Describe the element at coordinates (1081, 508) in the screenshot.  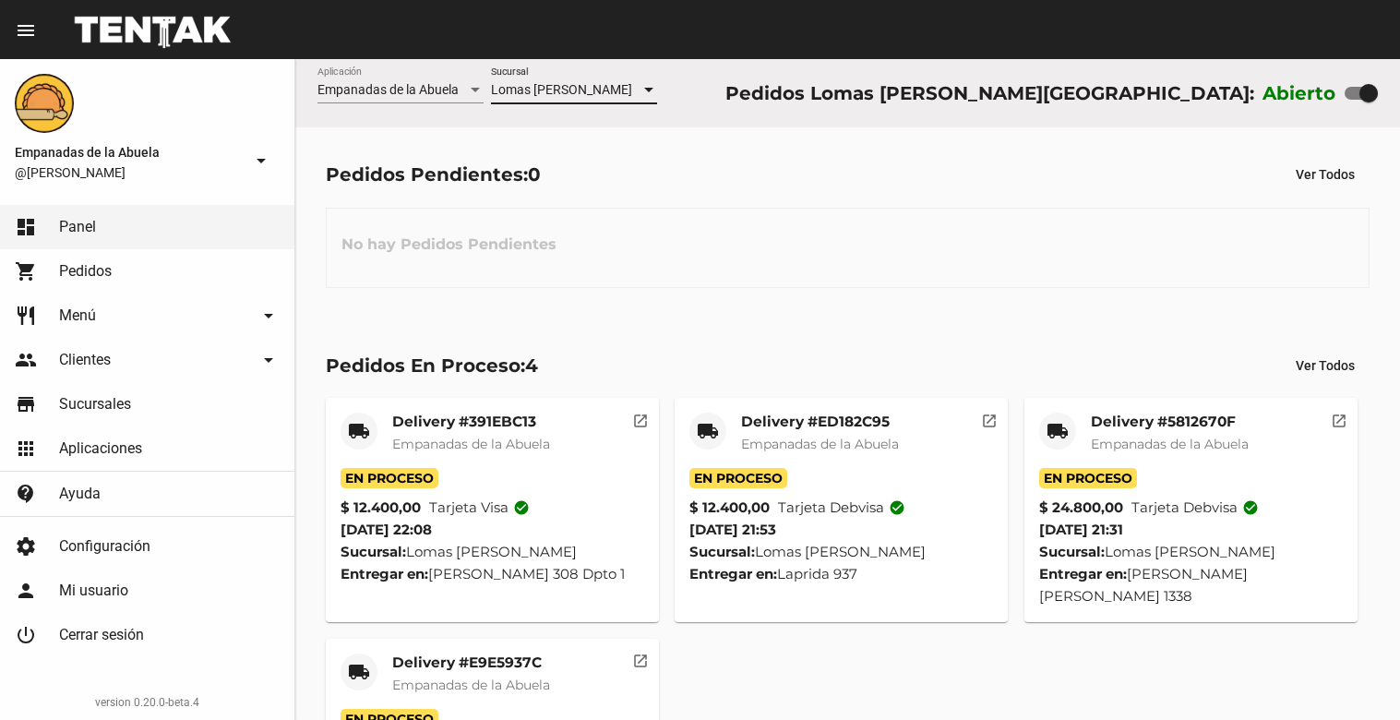
I see `strong: $ 24.800,00` at that location.